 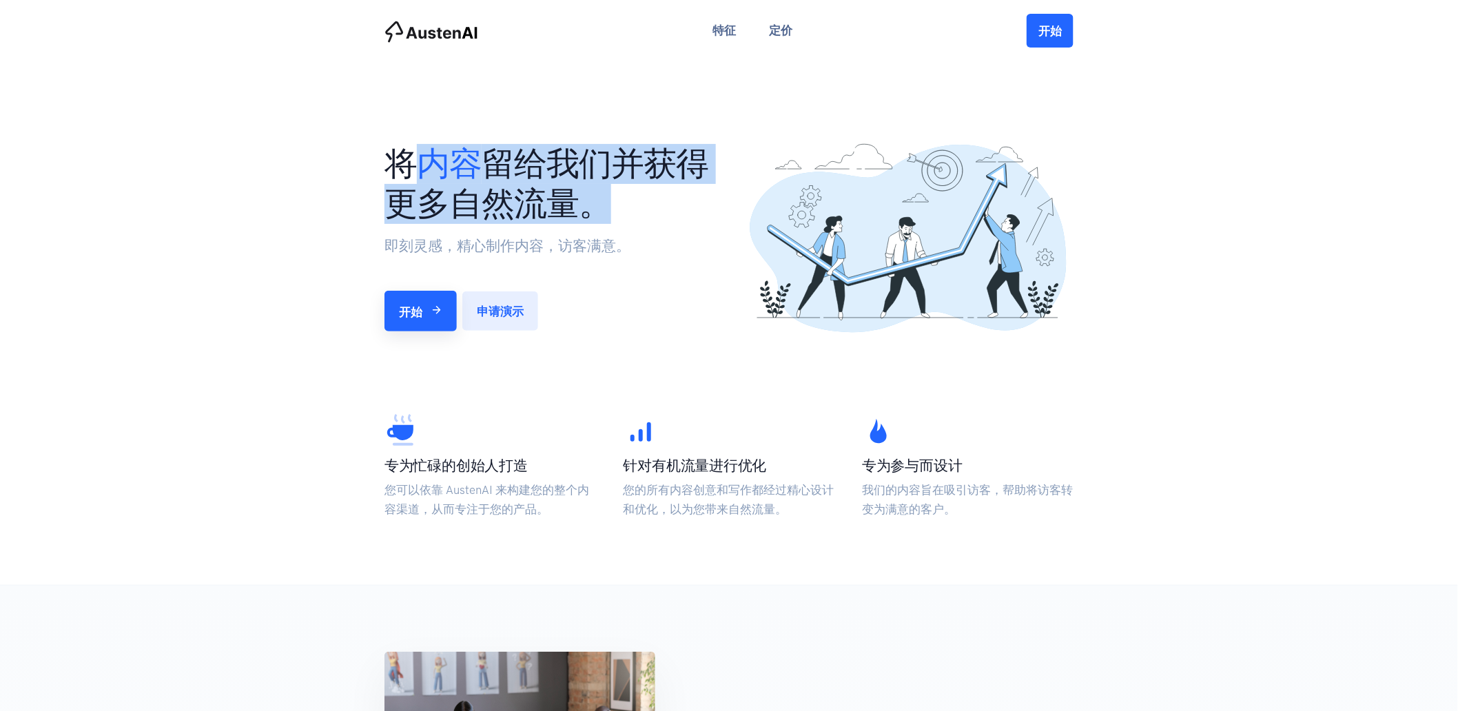 I want to click on font: 针对有机流量进行优化, so click(x=695, y=465).